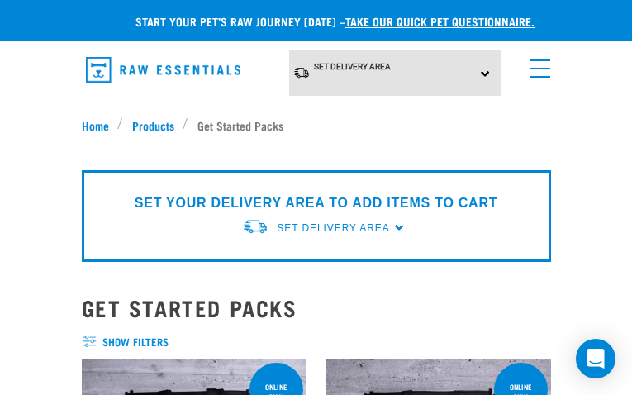 This screenshot has height=395, width=632. Describe the element at coordinates (153, 125) in the screenshot. I see `span: Products` at that location.